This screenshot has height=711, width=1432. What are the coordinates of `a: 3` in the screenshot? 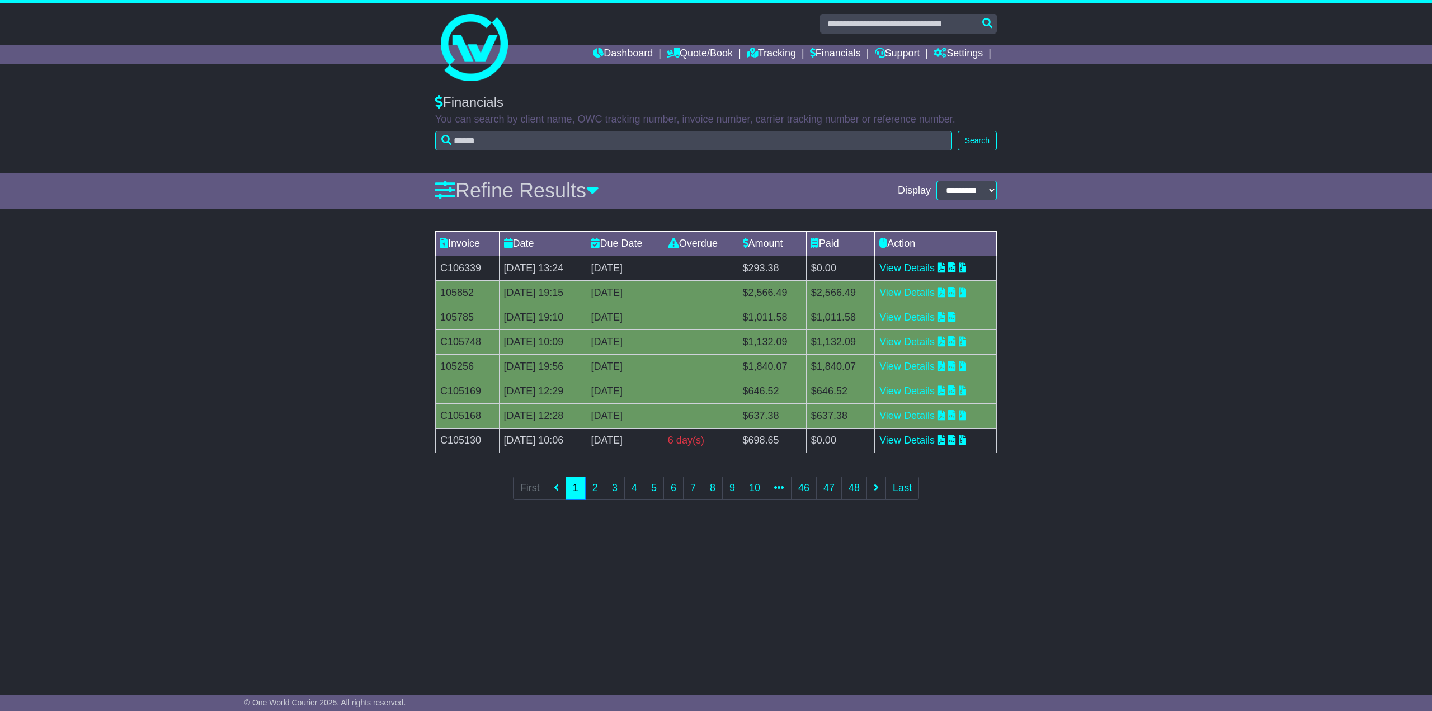 It's located at (615, 488).